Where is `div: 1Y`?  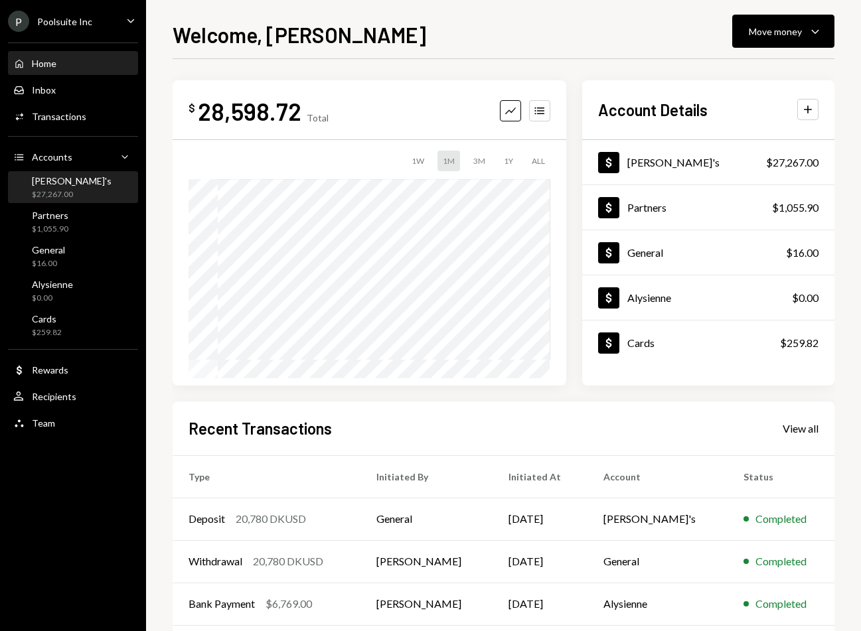 div: 1Y is located at coordinates (508, 161).